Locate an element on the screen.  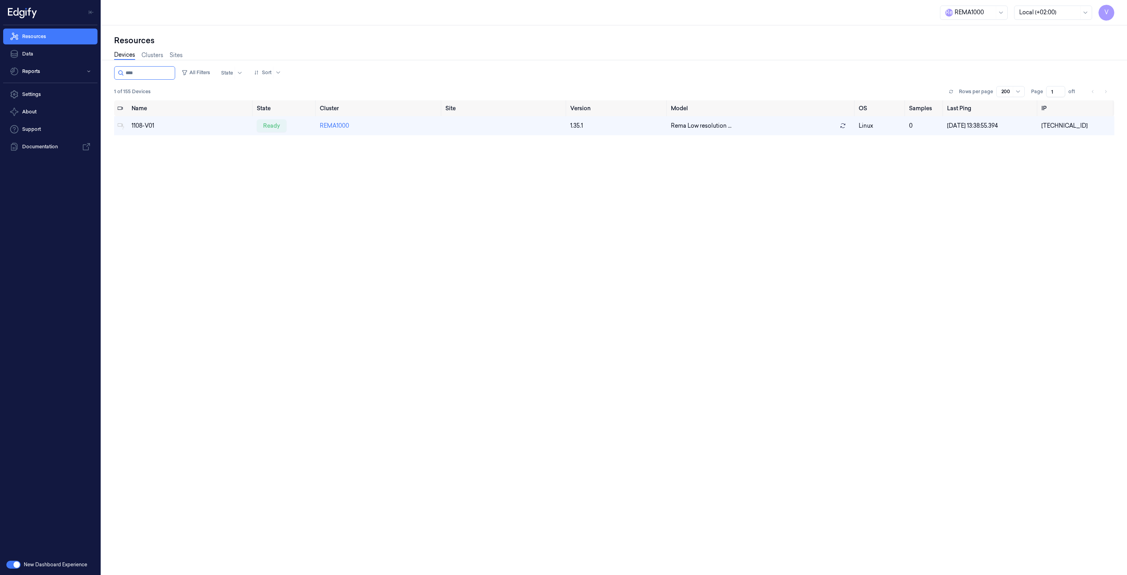
th: State is located at coordinates (285, 108).